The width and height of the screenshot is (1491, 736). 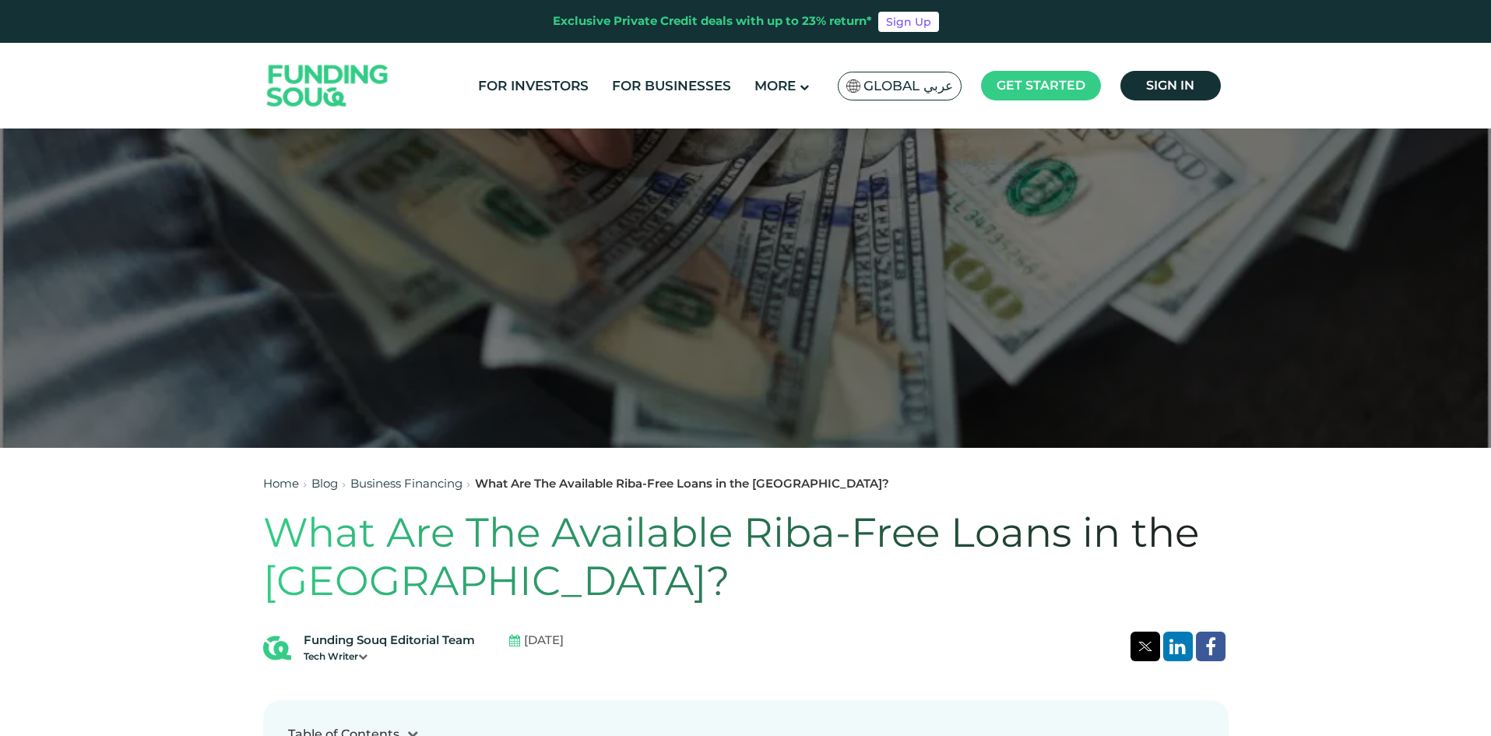 What do you see at coordinates (1041, 85) in the screenshot?
I see `span: Get started` at bounding box center [1041, 85].